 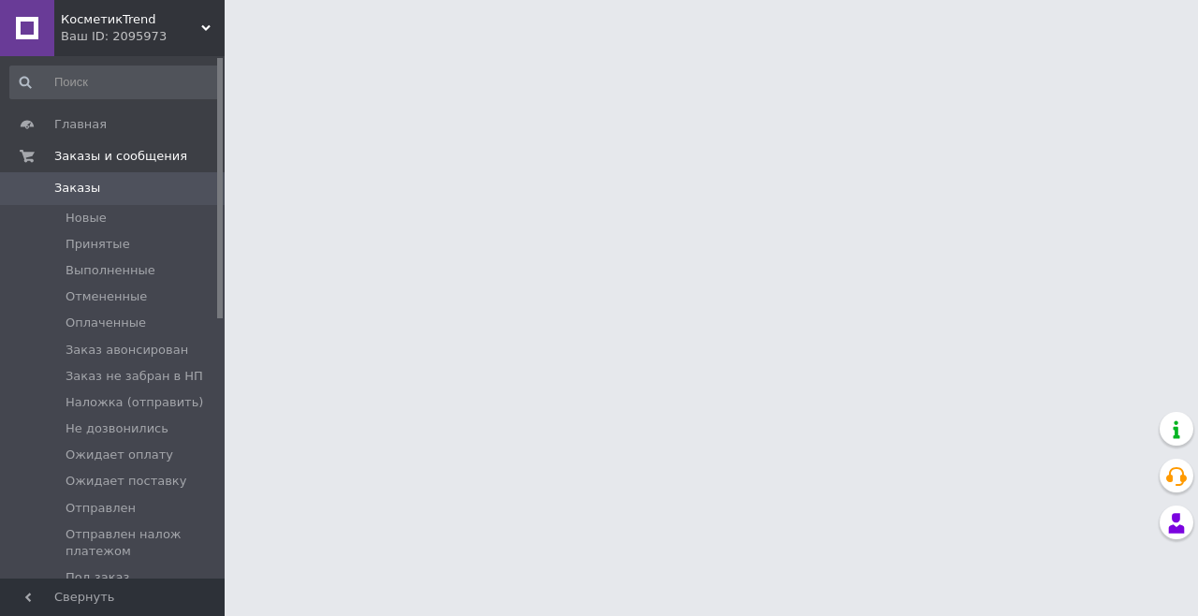 What do you see at coordinates (142, 36) in the screenshot?
I see `div: Ваш ID: 2095973` at bounding box center [142, 36].